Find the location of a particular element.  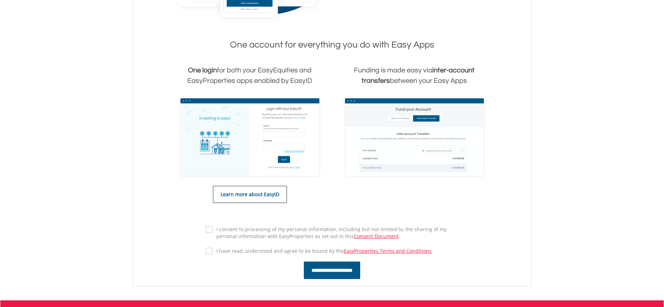

label: I consent to processing of my personal information, including but not limited to, the sharing of ... is located at coordinates (336, 233).